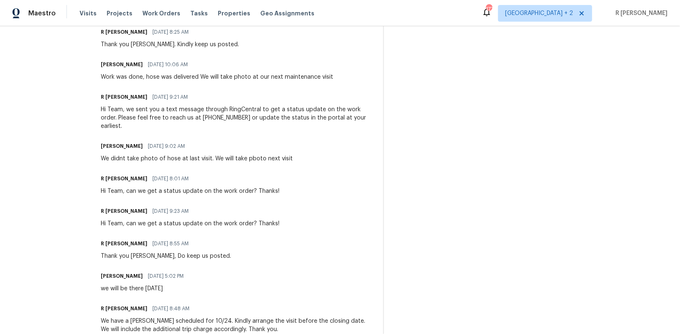 Image resolution: width=680 pixels, height=334 pixels. What do you see at coordinates (287, 13) in the screenshot?
I see `span: Geo Assignments` at bounding box center [287, 13].